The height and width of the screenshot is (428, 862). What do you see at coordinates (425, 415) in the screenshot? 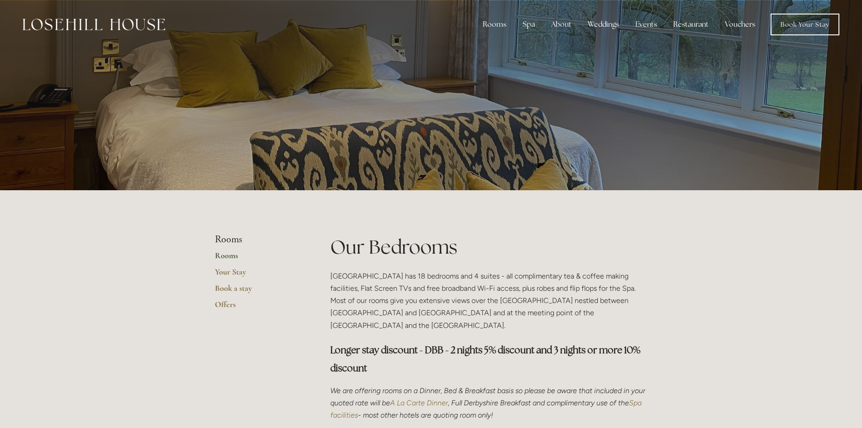
I see `em: - most other hotels are quoting room only!` at bounding box center [425, 415].